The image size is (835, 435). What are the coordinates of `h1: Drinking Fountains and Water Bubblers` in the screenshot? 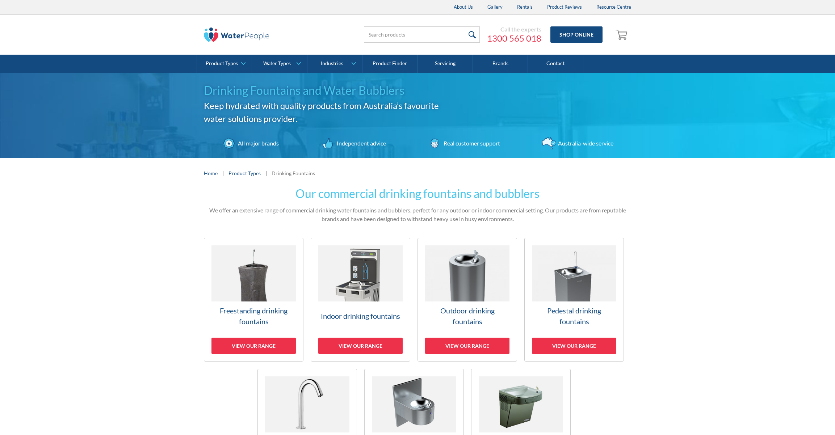 It's located at (327, 90).